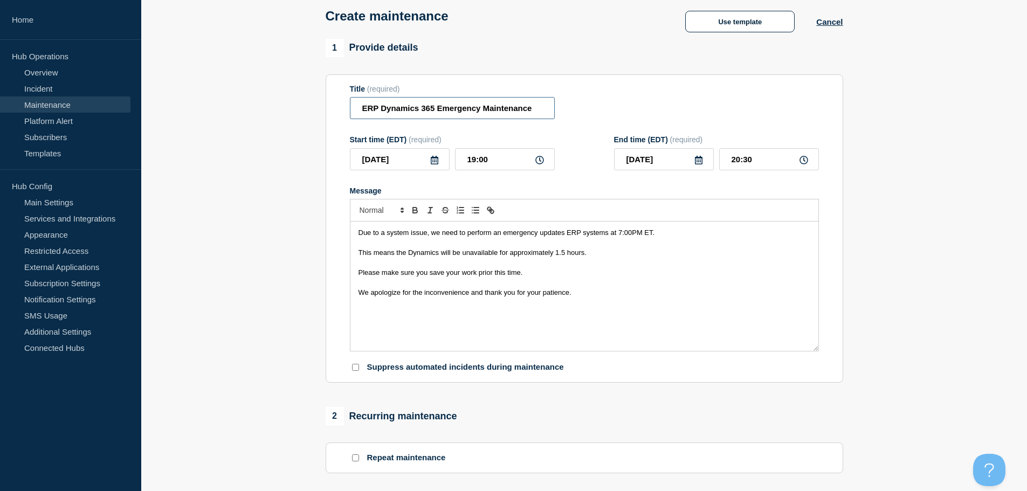 This screenshot has width=1027, height=491. What do you see at coordinates (472, 252) in the screenshot?
I see `span: This means the Dynamics will be unavailable for approximately 1.5 hours.` at bounding box center [472, 252].